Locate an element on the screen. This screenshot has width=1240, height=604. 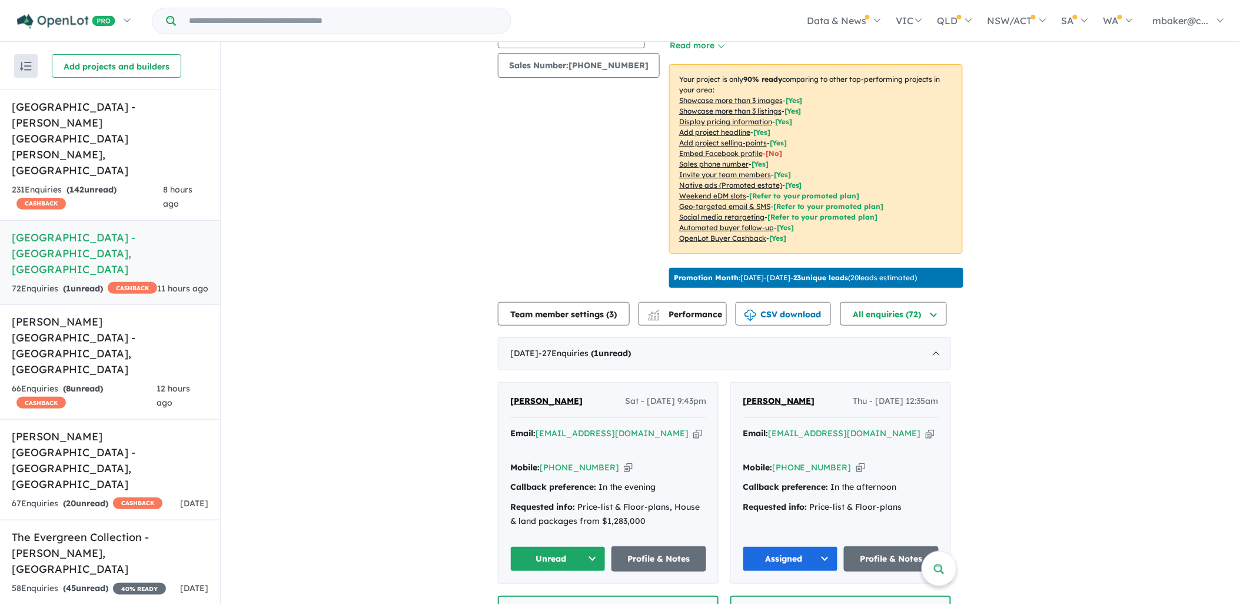
u: Embed Facebook profile is located at coordinates (721, 153).